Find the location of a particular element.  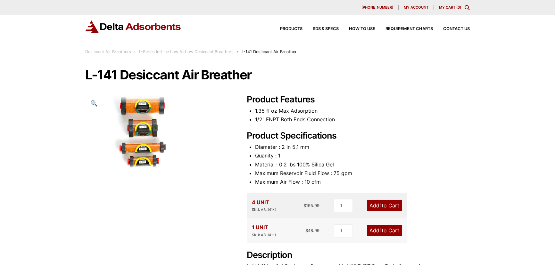

h2: Product Features is located at coordinates (358, 100).